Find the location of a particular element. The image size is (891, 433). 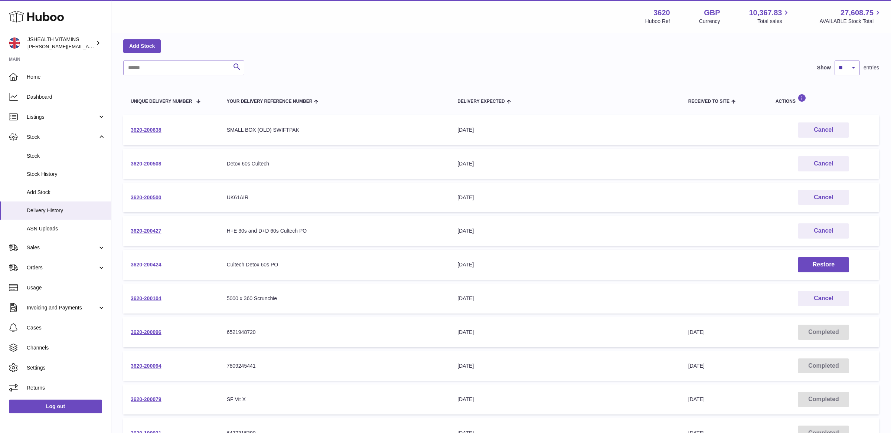

label: Show is located at coordinates (824, 68).